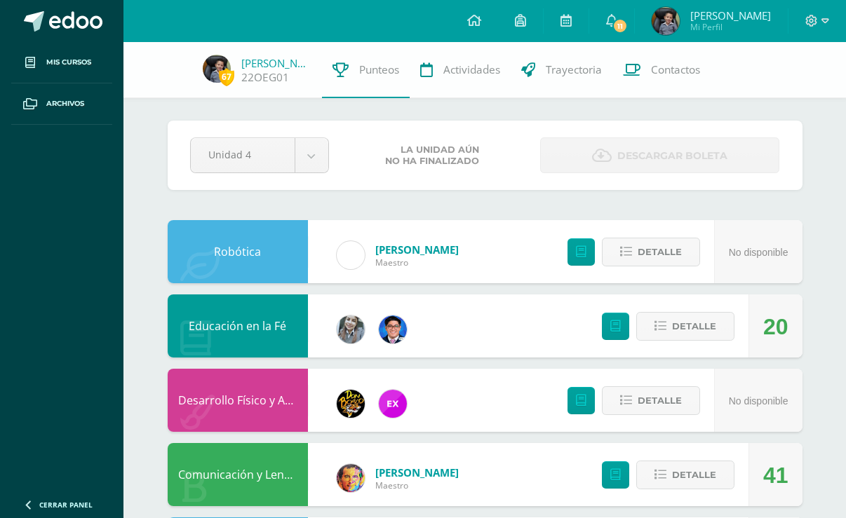 The height and width of the screenshot is (518, 846). What do you see at coordinates (619, 26) in the screenshot?
I see `span: 11` at bounding box center [619, 26].